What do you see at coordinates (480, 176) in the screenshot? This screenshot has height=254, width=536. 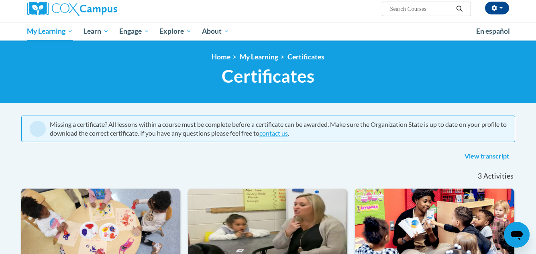 I see `span: 3` at bounding box center [480, 176].